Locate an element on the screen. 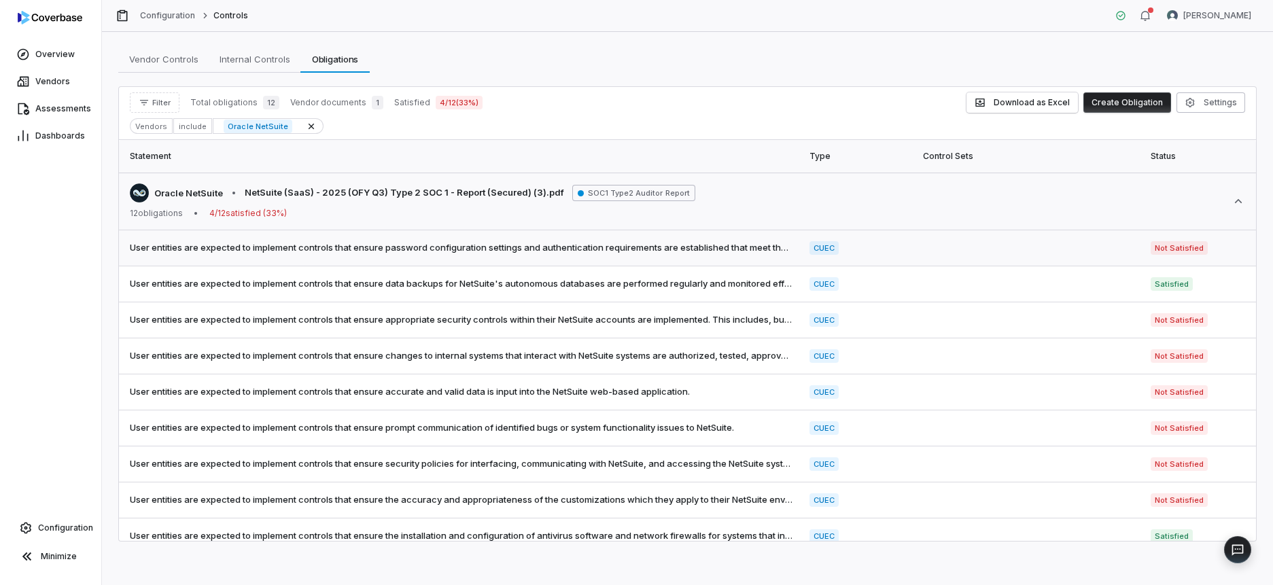 The width and height of the screenshot is (1273, 585). span: User entities are expected to implement controls that ensure password configuration settings and ... is located at coordinates (462, 248).